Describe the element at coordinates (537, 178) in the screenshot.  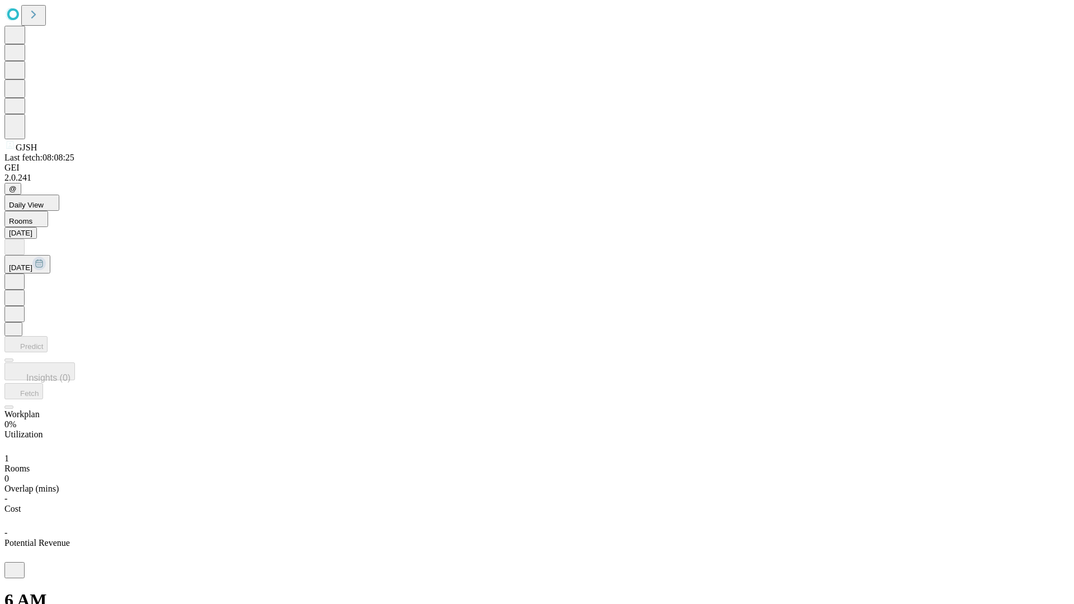
I see `div: 2.0.241` at that location.